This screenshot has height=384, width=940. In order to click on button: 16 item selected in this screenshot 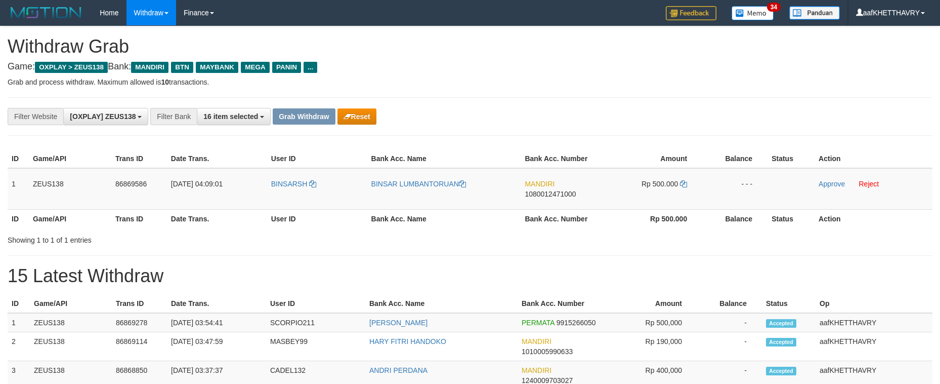, I will do `click(234, 116)`.